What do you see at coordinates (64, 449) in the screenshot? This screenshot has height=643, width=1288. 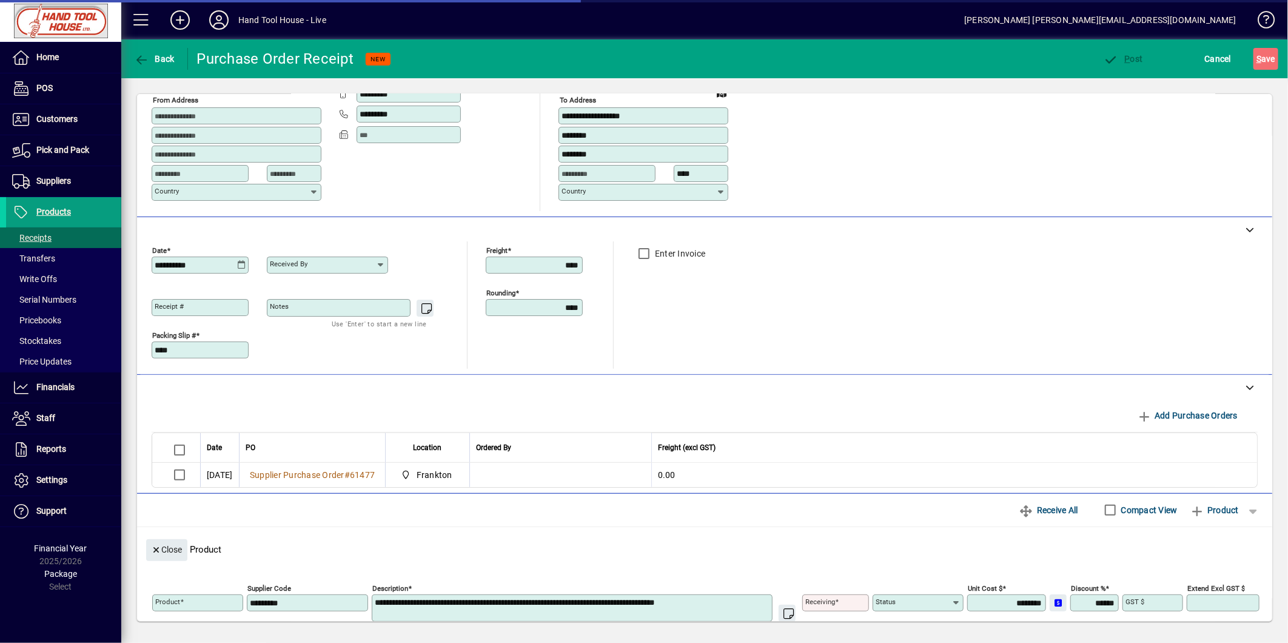 I see `a: Reports` at bounding box center [64, 449].